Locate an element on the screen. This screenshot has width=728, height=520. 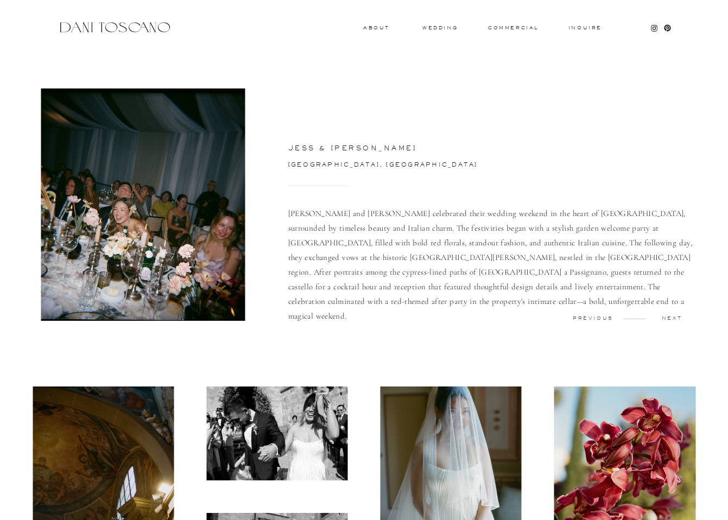
a: About is located at coordinates (375, 27).